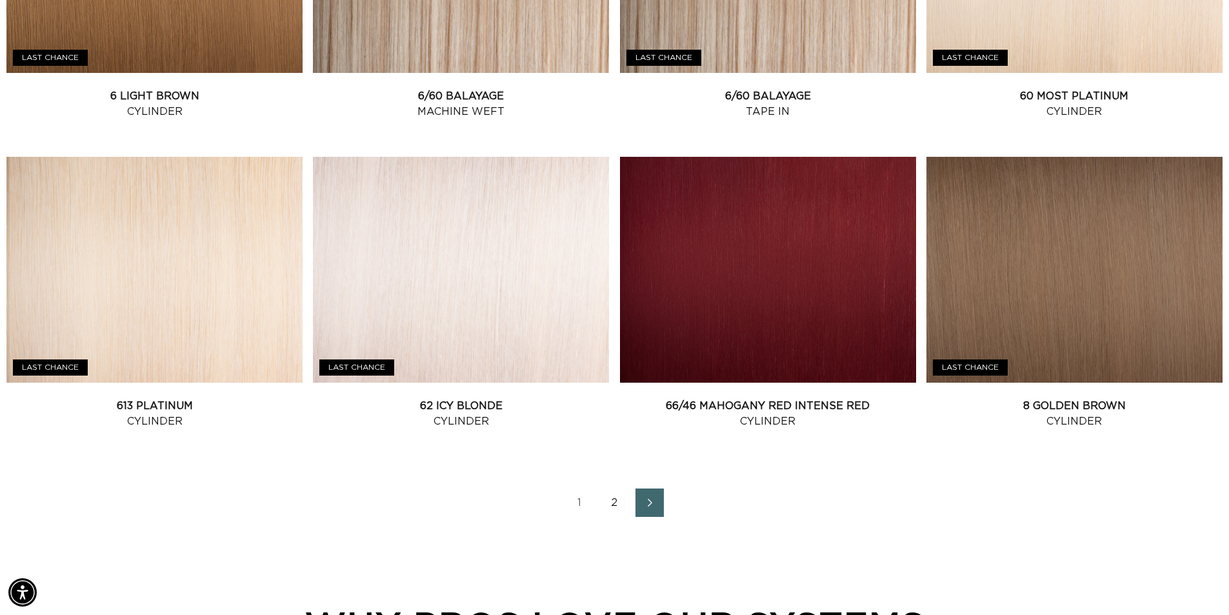 The width and height of the screenshot is (1229, 615). Describe the element at coordinates (768, 413) in the screenshot. I see `a: 66/46 Mahogany Red Intense Red Cylinder` at that location.